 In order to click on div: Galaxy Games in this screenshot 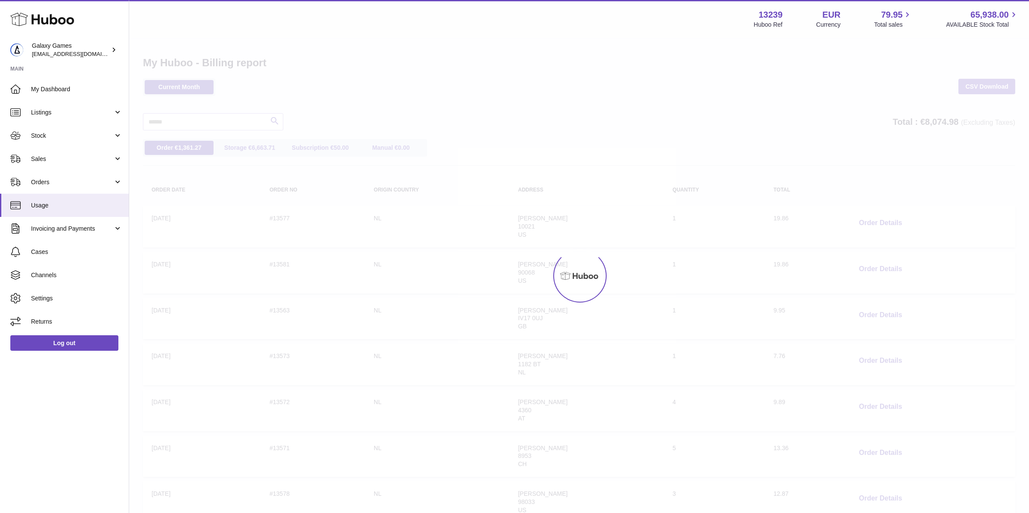, I will do `click(71, 50)`.